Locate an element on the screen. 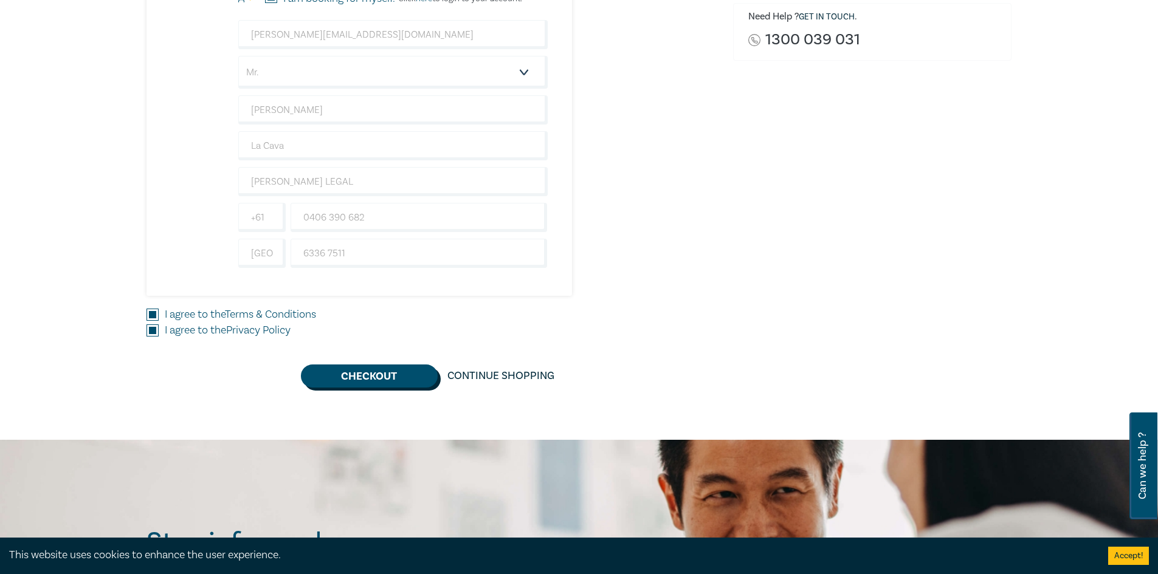 Image resolution: width=1158 pixels, height=574 pixels. span: Can we help ? is located at coordinates (1142, 466).